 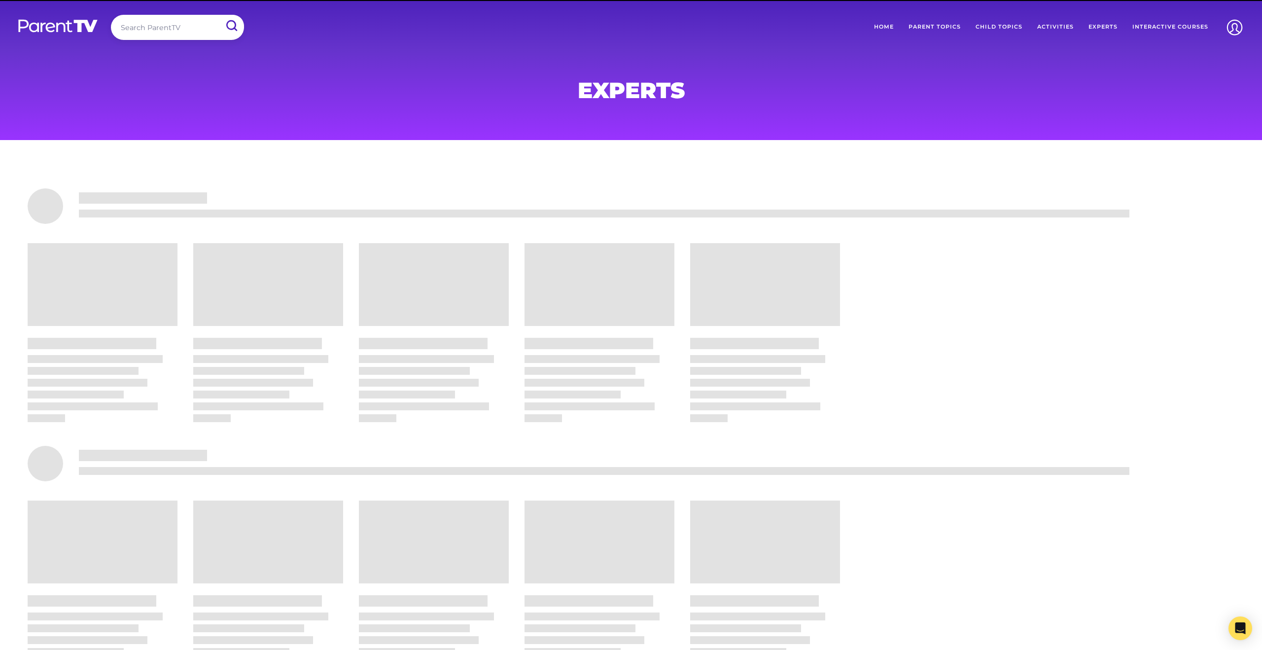 I want to click on a: Interactive Courses, so click(x=1170, y=27).